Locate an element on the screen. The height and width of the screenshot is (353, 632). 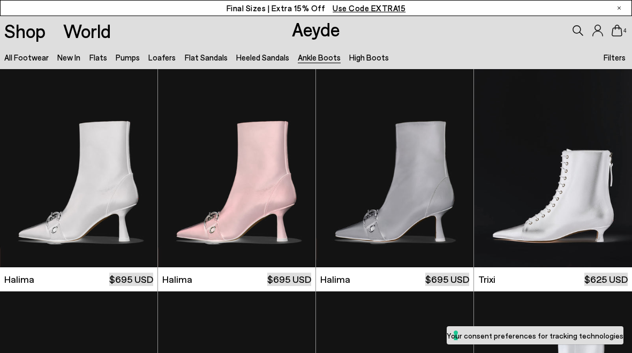
a: 4 is located at coordinates (617, 31).